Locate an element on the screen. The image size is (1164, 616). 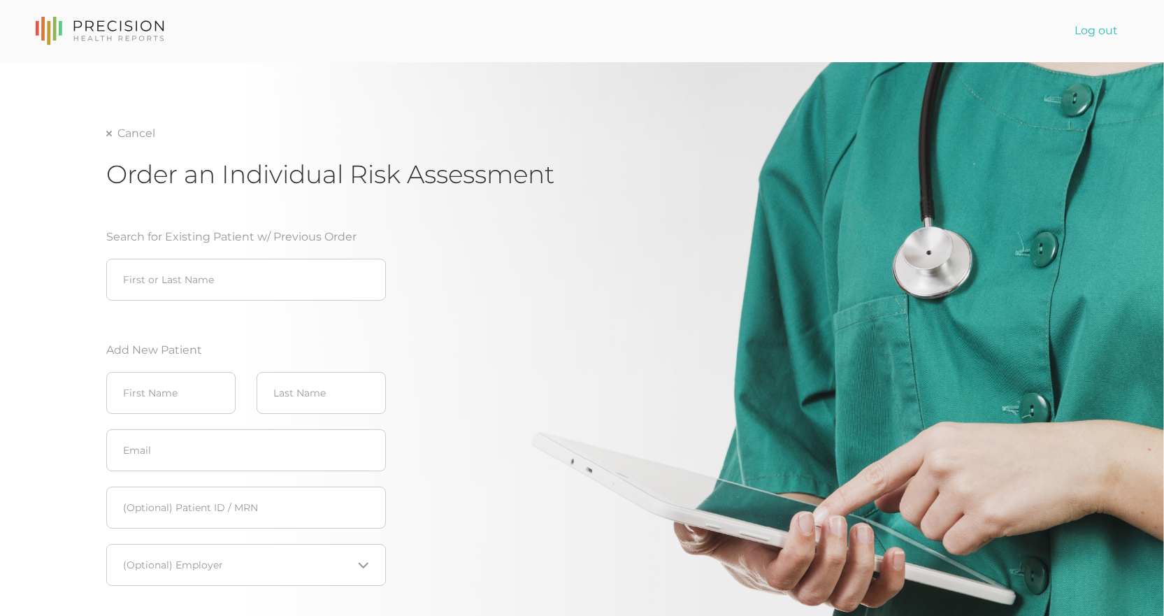
a: Log out is located at coordinates (1097, 31).